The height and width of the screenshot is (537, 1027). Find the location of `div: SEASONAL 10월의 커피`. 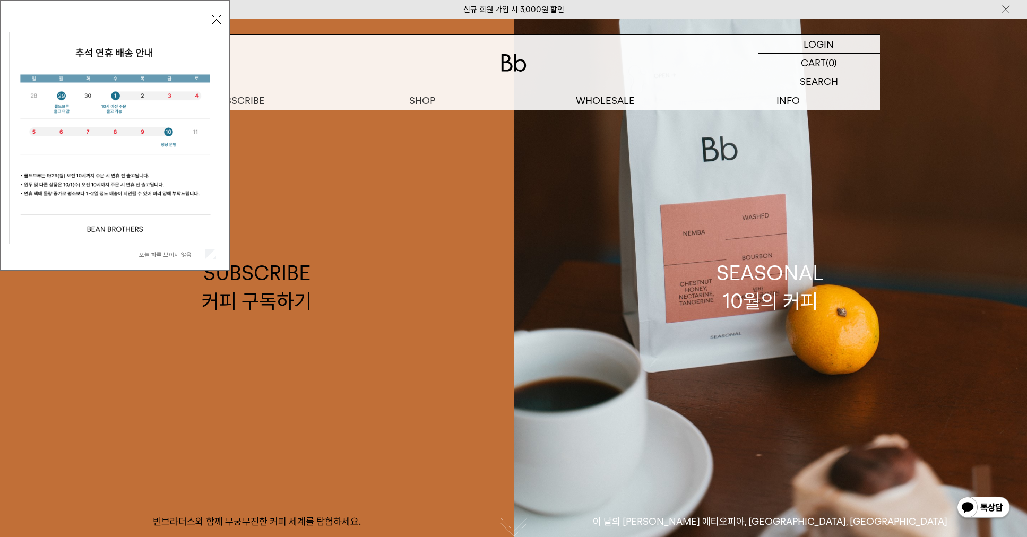

div: SEASONAL 10월의 커피 is located at coordinates (770, 287).